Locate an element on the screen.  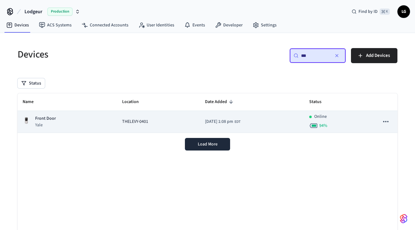
span: Load More is located at coordinates (207, 144).